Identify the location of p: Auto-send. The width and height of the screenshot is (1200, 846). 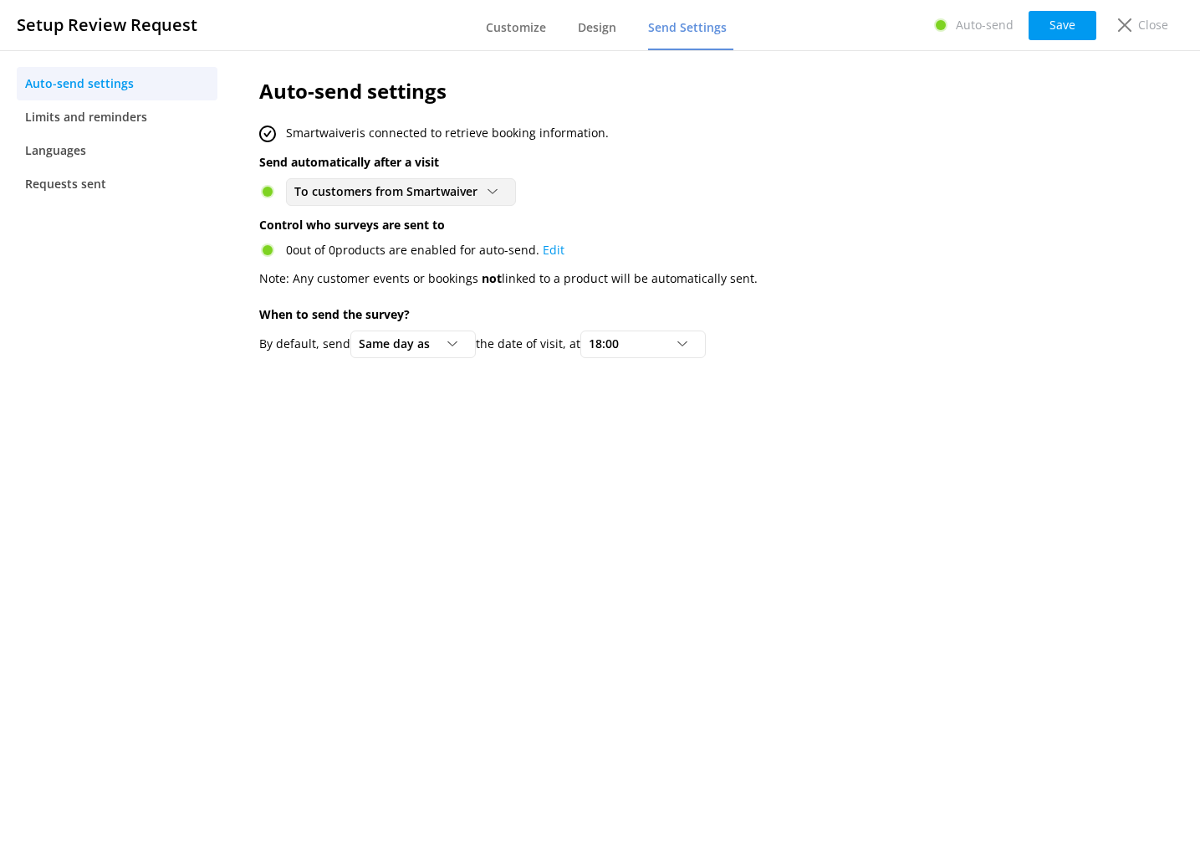
(985, 25).